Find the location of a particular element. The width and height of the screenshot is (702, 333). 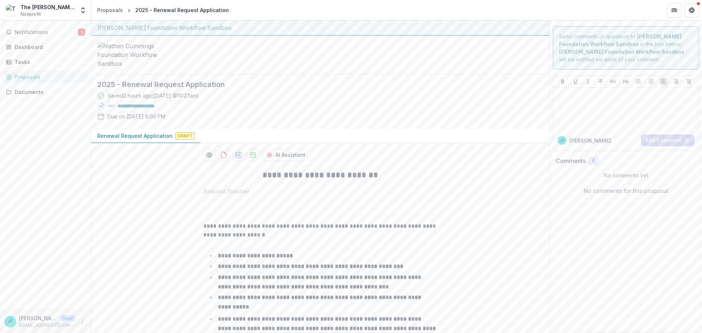

button: Align Center is located at coordinates (676, 82).